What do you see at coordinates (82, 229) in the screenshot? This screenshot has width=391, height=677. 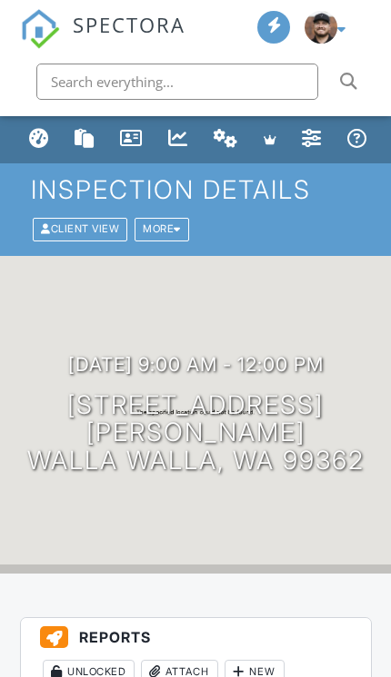 I see `a: Client View` at bounding box center [82, 229].